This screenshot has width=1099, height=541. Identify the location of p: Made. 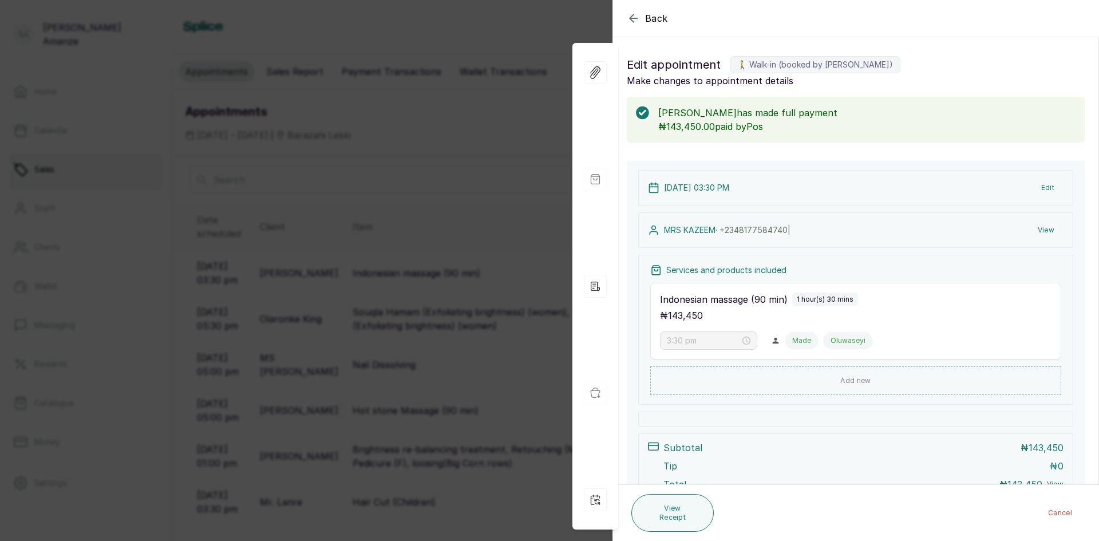
(801, 341).